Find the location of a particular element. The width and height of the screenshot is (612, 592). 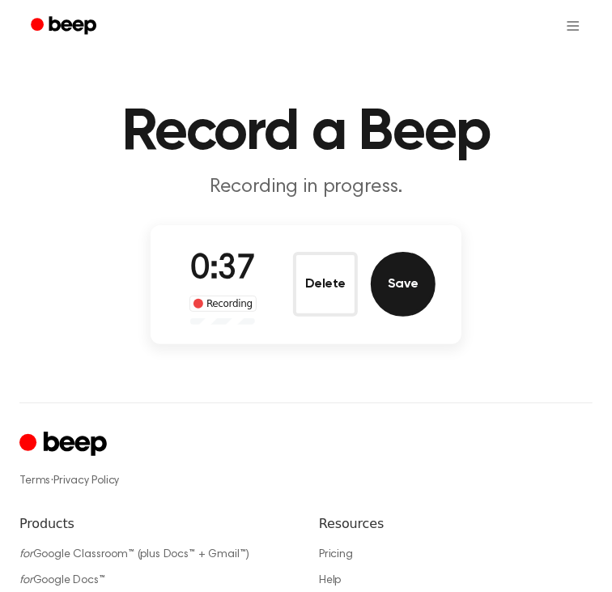

a: Cruip is located at coordinates (65, 445).